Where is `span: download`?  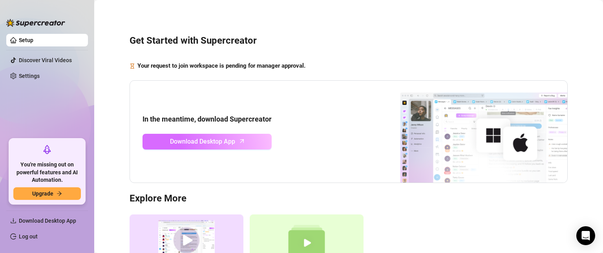 span: download is located at coordinates (13, 220).